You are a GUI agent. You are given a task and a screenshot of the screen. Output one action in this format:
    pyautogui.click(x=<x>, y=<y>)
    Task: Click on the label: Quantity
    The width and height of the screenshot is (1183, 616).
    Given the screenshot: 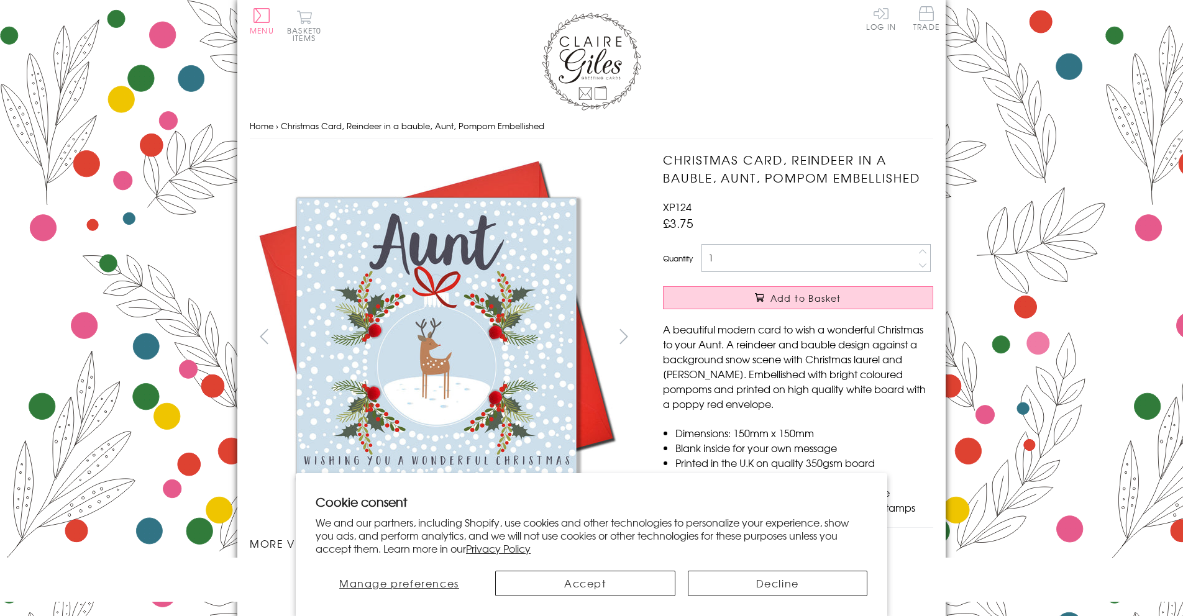 What is the action you would take?
    pyautogui.click(x=678, y=258)
    